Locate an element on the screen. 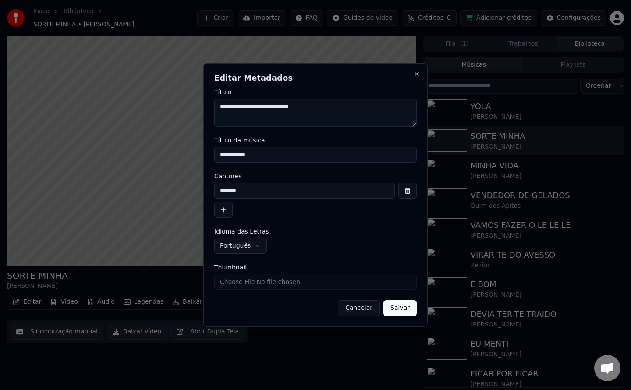 Image resolution: width=631 pixels, height=390 pixels. label: Título da música is located at coordinates (316, 140).